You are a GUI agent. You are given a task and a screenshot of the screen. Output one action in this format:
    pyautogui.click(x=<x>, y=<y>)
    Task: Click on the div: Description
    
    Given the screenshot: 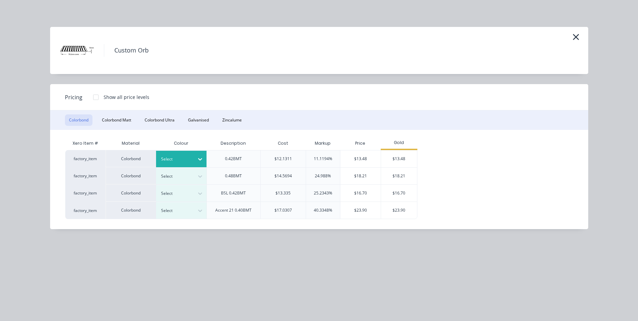 What is the action you would take?
    pyautogui.click(x=233, y=143)
    